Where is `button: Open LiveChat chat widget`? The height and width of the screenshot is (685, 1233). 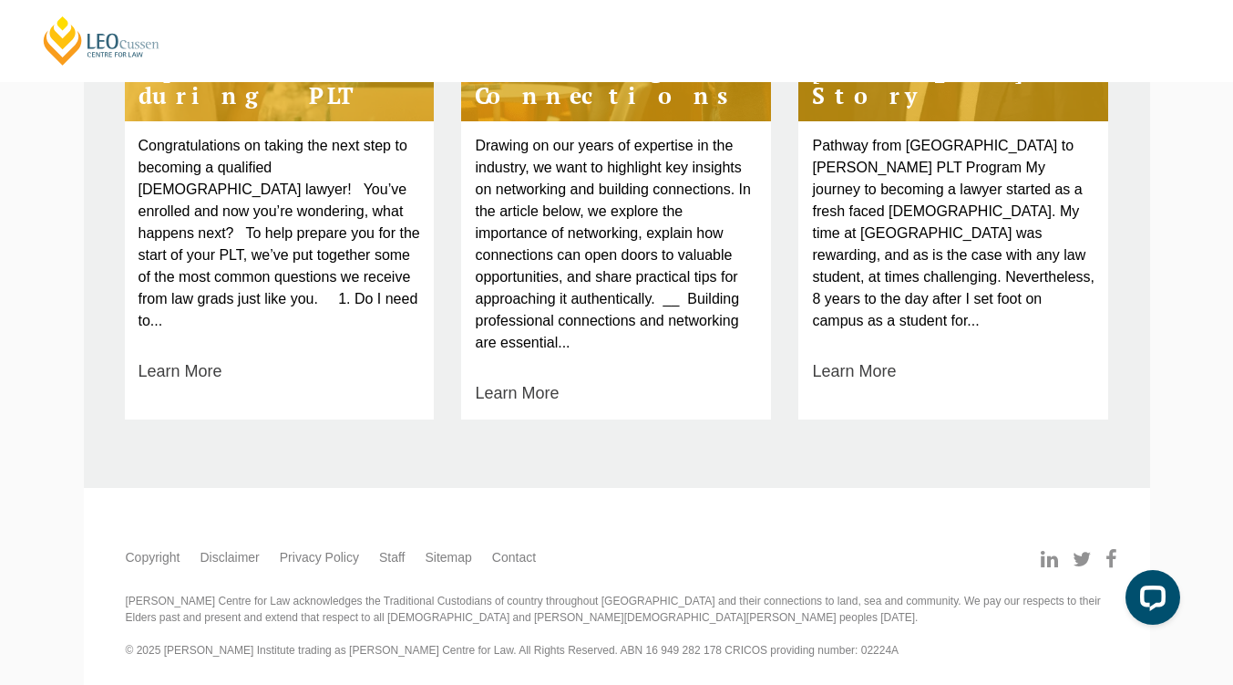
button: Open LiveChat chat widget is located at coordinates (42, 35).